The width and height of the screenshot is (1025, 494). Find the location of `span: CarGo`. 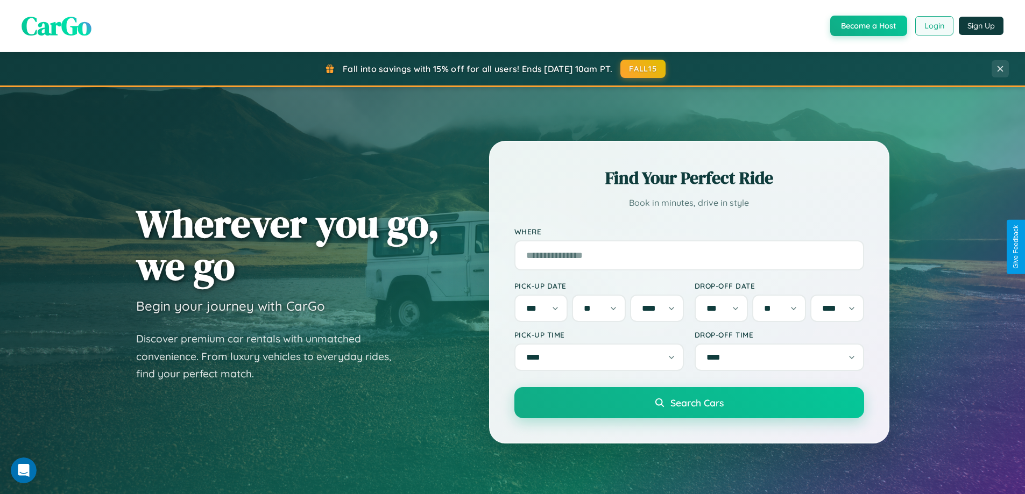

span: CarGo is located at coordinates (56, 26).